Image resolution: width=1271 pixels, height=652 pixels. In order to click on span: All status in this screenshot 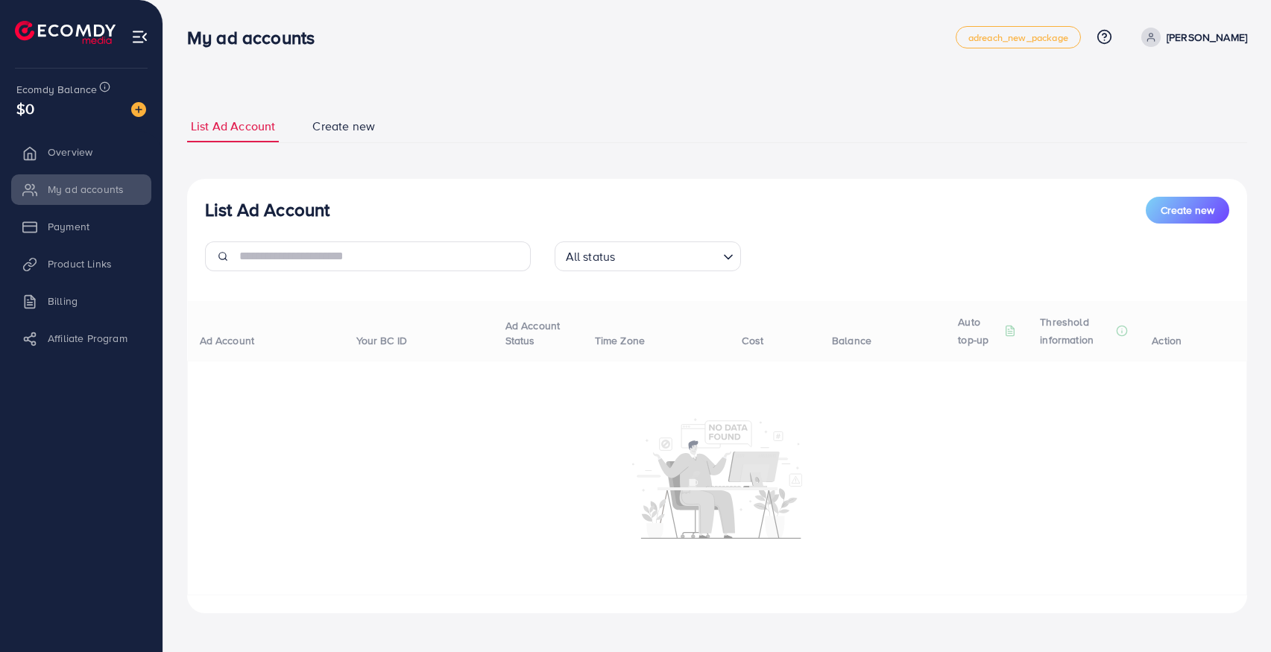, I will do `click(591, 257)`.